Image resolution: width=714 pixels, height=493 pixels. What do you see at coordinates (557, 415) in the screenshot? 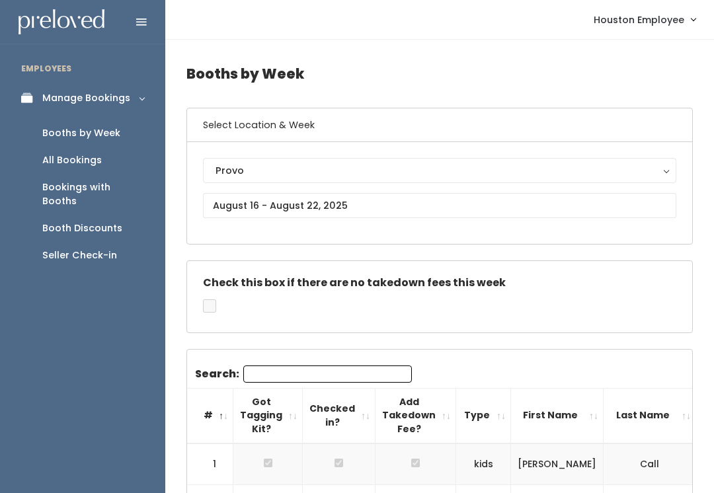
I see `th: First Name: activate to sort column ascending` at bounding box center [557, 415].